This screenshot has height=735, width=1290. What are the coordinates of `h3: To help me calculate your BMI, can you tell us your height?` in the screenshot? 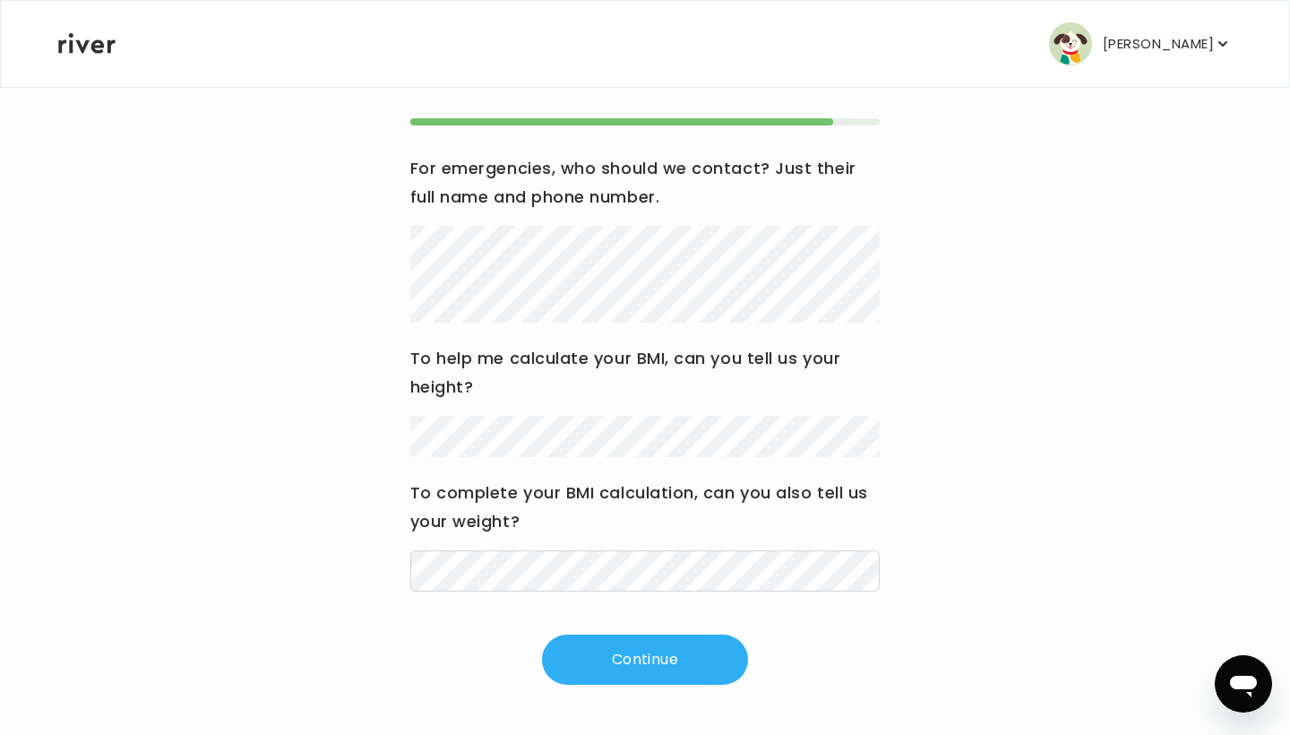 It's located at (645, 373).